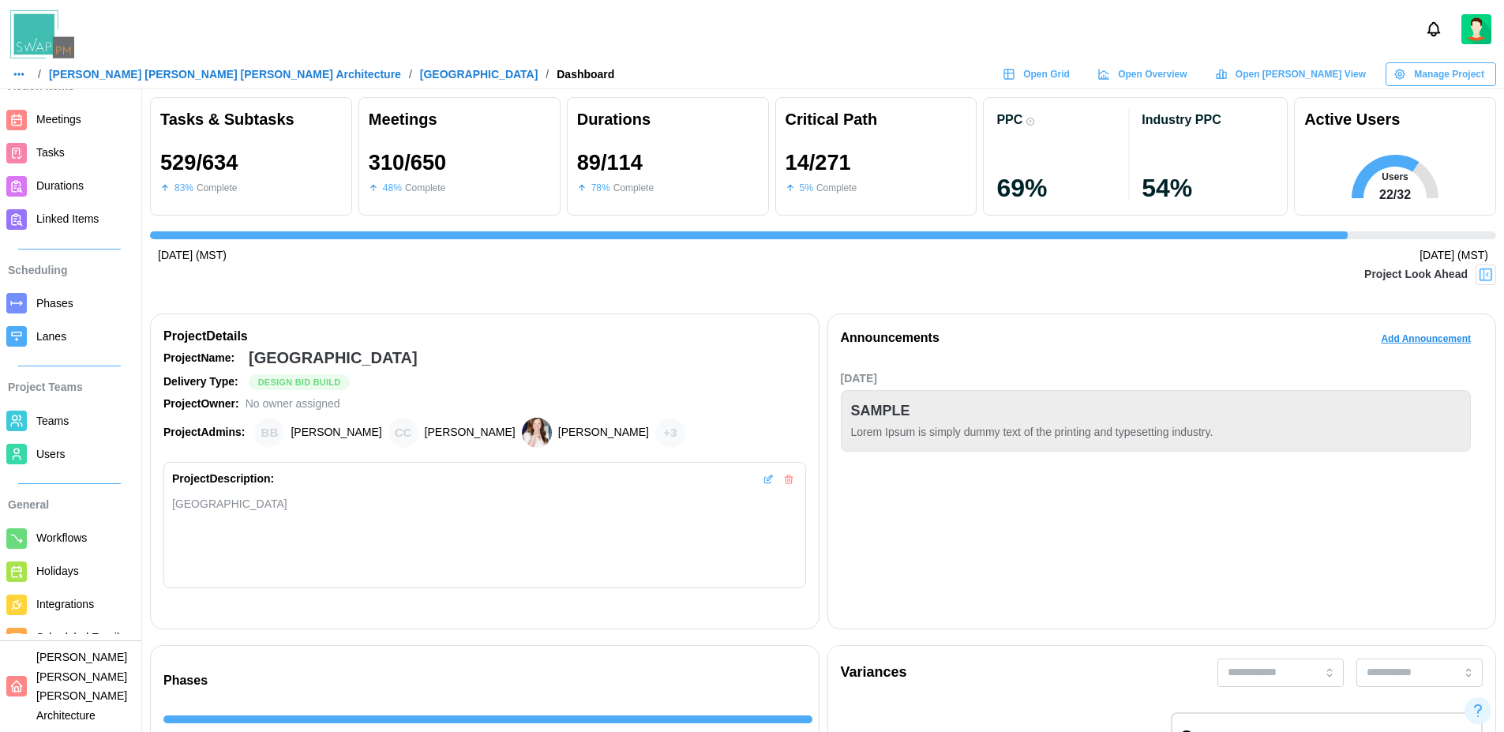  What do you see at coordinates (58, 119) in the screenshot?
I see `span: Meetings` at bounding box center [58, 119].